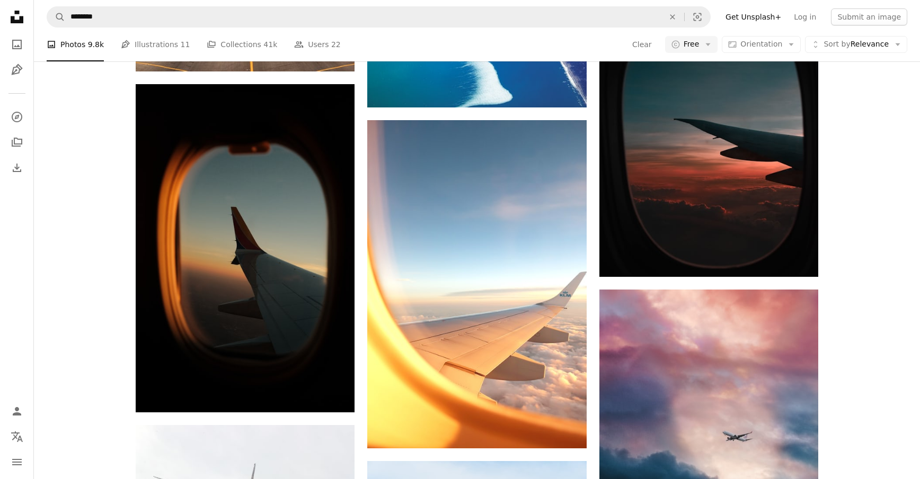 This screenshot has width=920, height=479. I want to click on a: Illustrations 11, so click(155, 45).